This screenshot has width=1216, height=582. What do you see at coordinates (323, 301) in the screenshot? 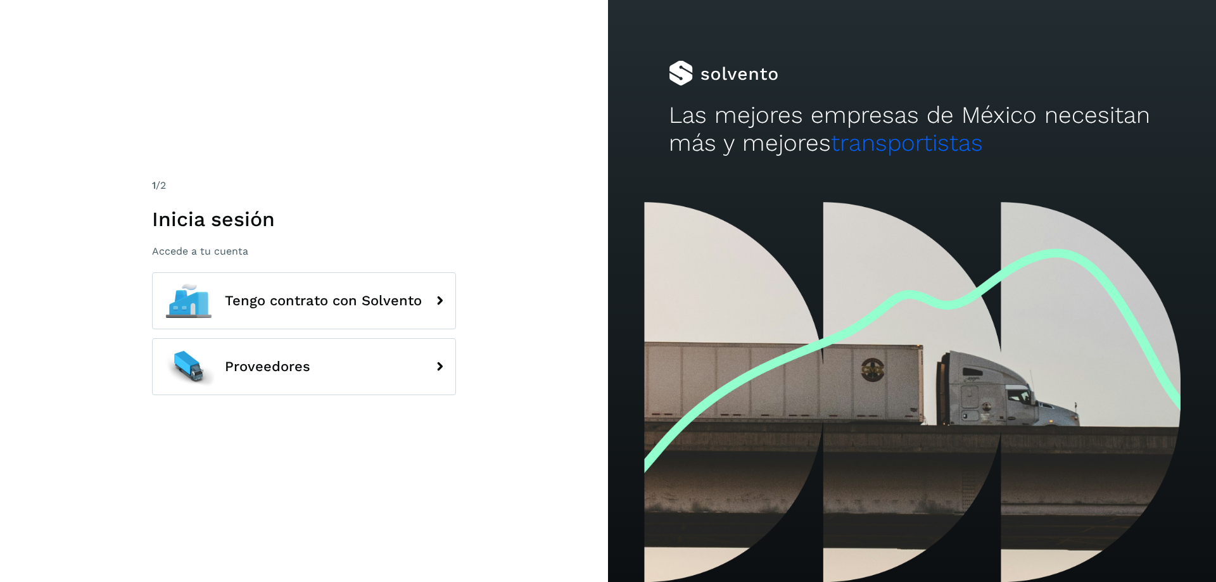
I see `span: Tengo contrato con Solvento` at bounding box center [323, 301].